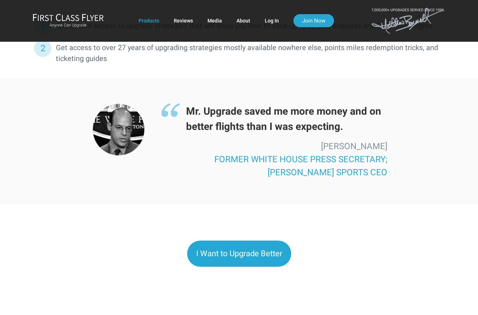 This screenshot has width=478, height=315. What do you see at coordinates (119, 129) in the screenshot?
I see `img: Ari` at bounding box center [119, 129].